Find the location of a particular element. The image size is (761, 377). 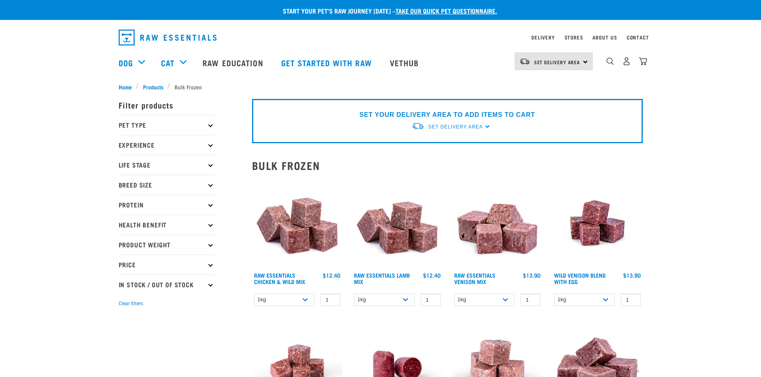

a: Contact is located at coordinates (638, 37).